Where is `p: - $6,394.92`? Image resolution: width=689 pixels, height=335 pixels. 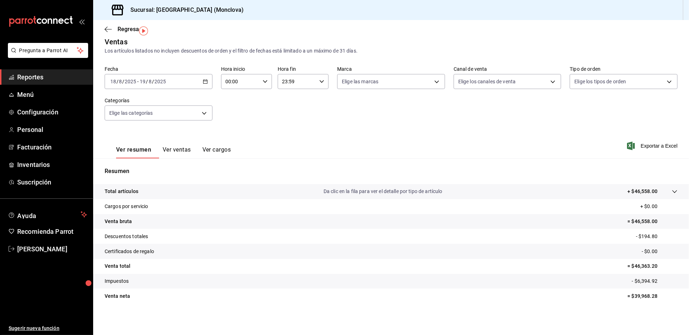 p: - $6,394.92 is located at coordinates (654, 281).